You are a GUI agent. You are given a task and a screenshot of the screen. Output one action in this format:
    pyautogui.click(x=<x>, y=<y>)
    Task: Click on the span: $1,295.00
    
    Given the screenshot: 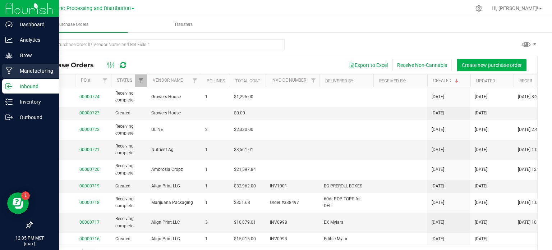 What is the action you would take?
    pyautogui.click(x=244, y=97)
    